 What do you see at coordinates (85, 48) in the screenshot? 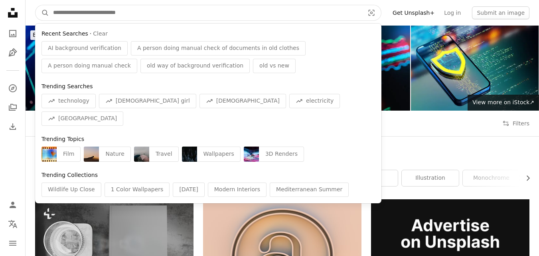
I see `span: AI background verification` at bounding box center [85, 48].